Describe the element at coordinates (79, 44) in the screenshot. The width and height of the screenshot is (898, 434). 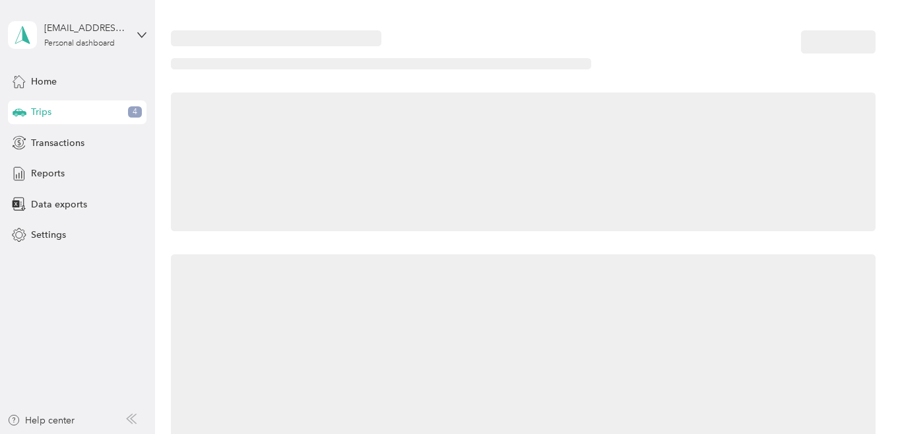
I see `div: Personal dashboard` at that location.